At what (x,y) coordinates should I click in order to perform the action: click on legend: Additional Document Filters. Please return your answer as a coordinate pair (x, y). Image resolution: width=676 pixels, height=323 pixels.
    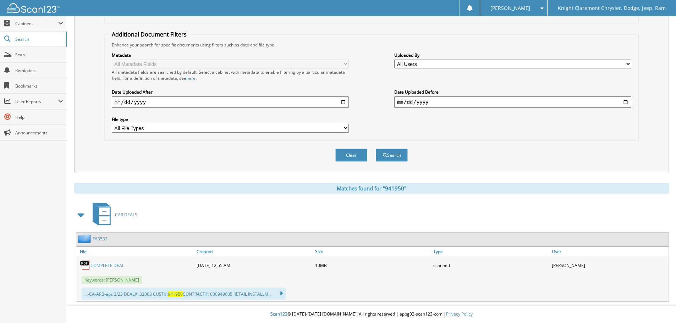
    Looking at the image, I should click on (149, 34).